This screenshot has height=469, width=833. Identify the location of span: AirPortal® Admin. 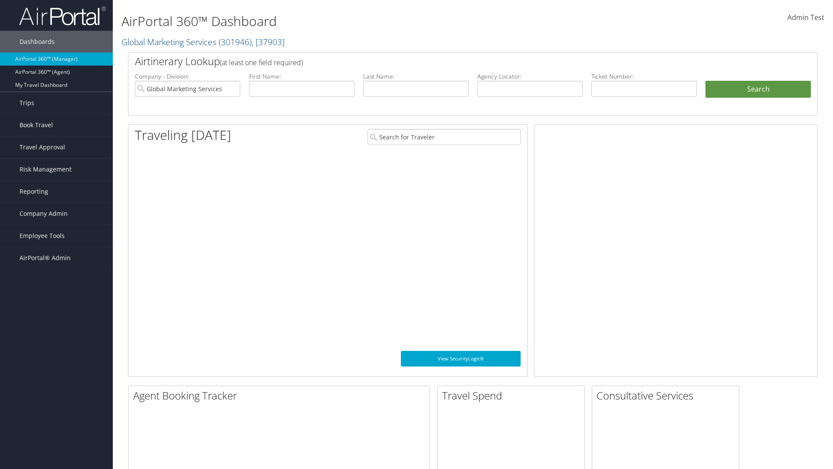
(45, 258).